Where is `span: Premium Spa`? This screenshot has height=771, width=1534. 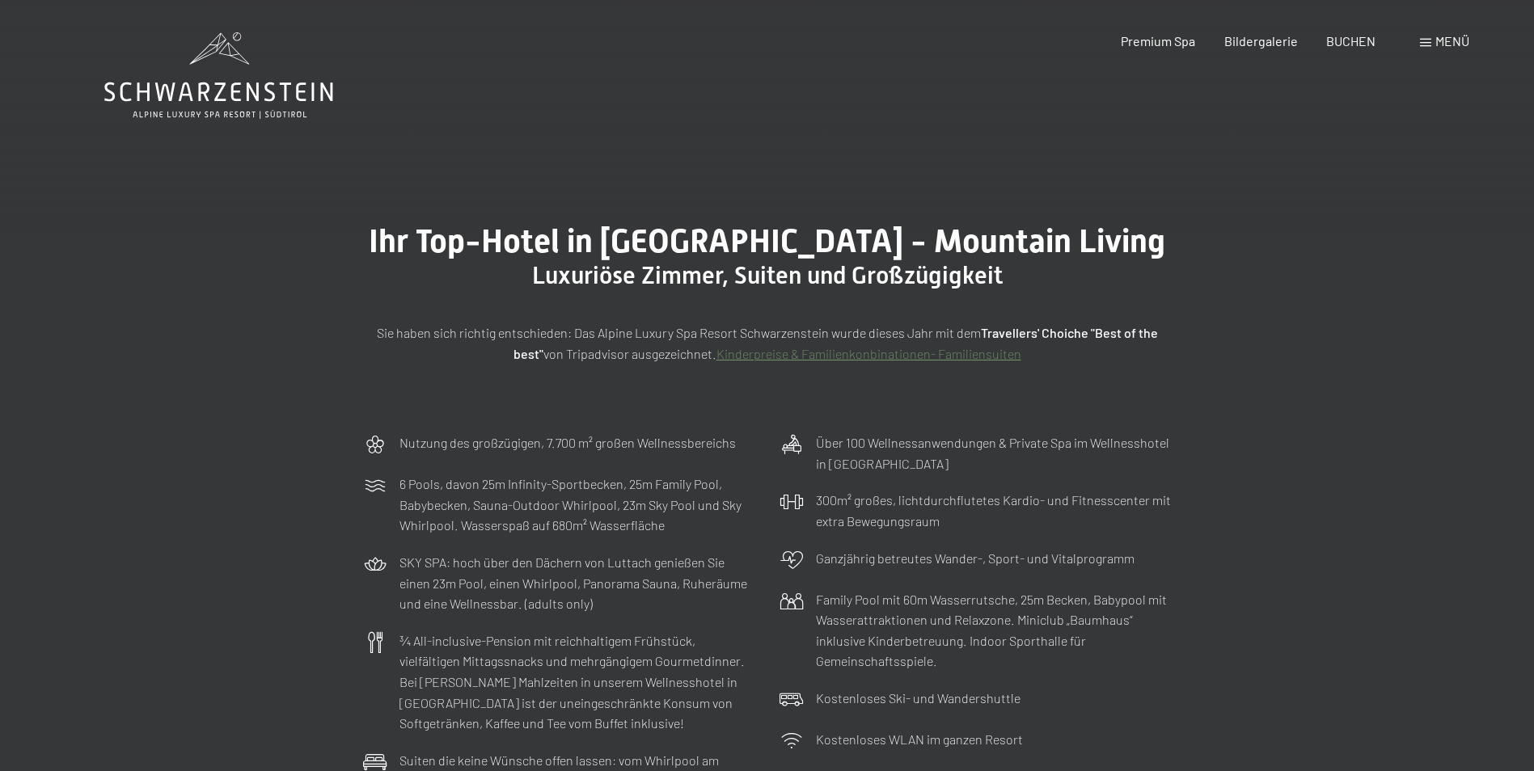 span: Premium Spa is located at coordinates (1158, 40).